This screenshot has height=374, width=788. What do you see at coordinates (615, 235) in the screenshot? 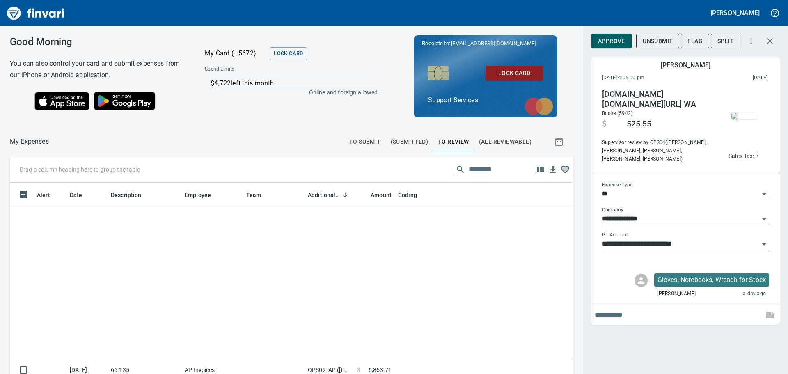
I see `label: GL Account` at bounding box center [615, 235].